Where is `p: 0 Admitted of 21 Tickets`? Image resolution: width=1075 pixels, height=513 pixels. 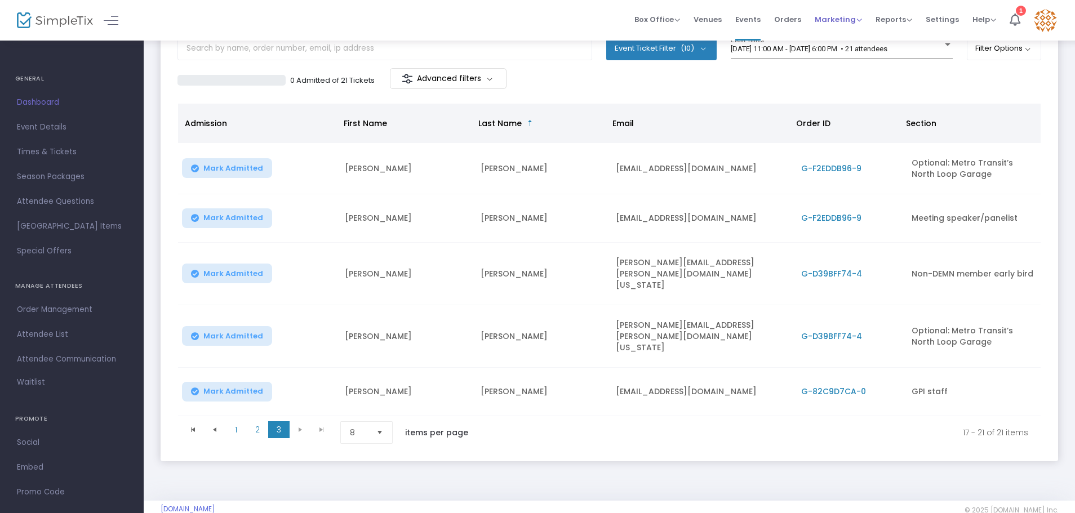 p: 0 Admitted of 21 Tickets is located at coordinates (332, 81).